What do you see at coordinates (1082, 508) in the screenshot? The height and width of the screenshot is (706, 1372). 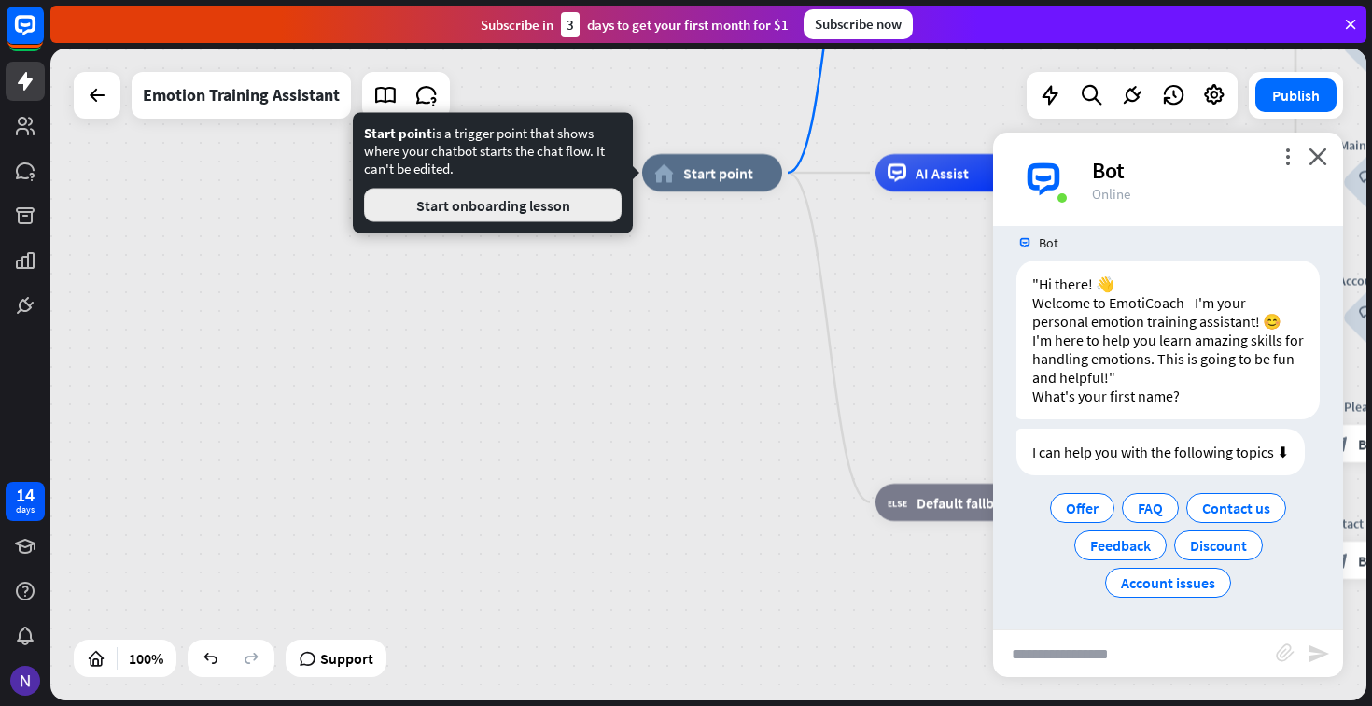 I see `span: Offer` at bounding box center [1082, 508].